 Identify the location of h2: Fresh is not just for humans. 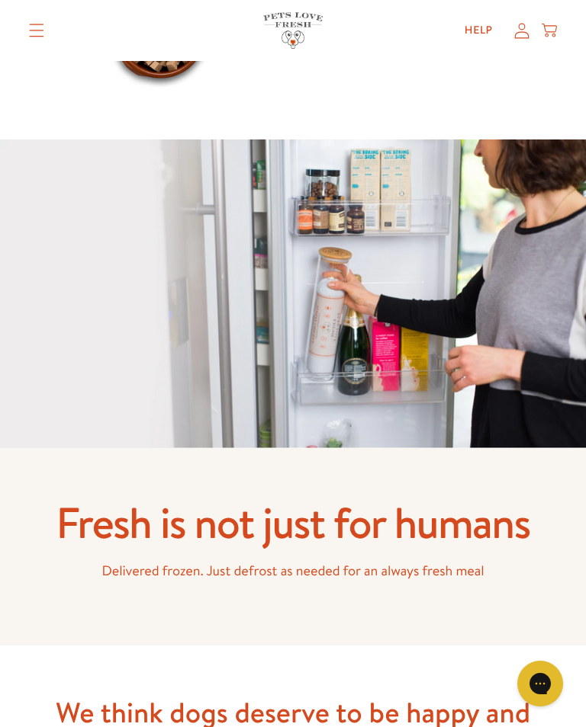
(292, 524).